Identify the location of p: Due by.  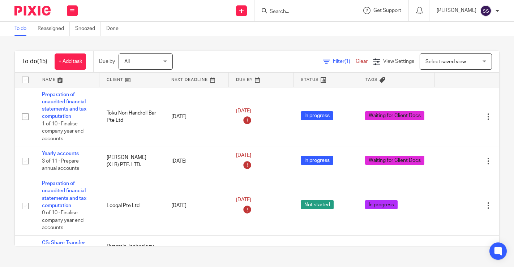
(107, 61).